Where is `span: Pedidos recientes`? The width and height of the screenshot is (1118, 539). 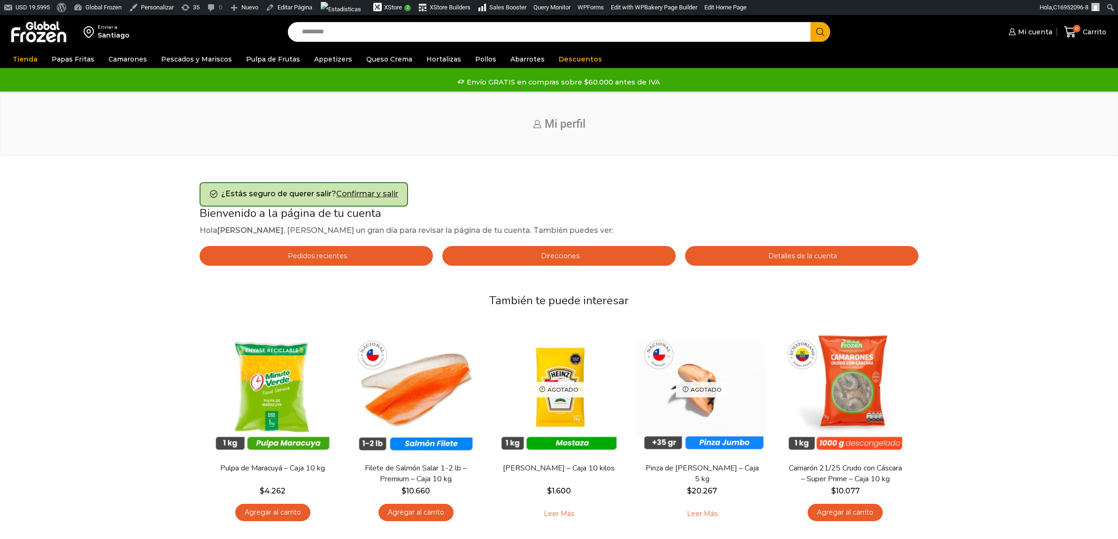 span: Pedidos recientes is located at coordinates (316, 256).